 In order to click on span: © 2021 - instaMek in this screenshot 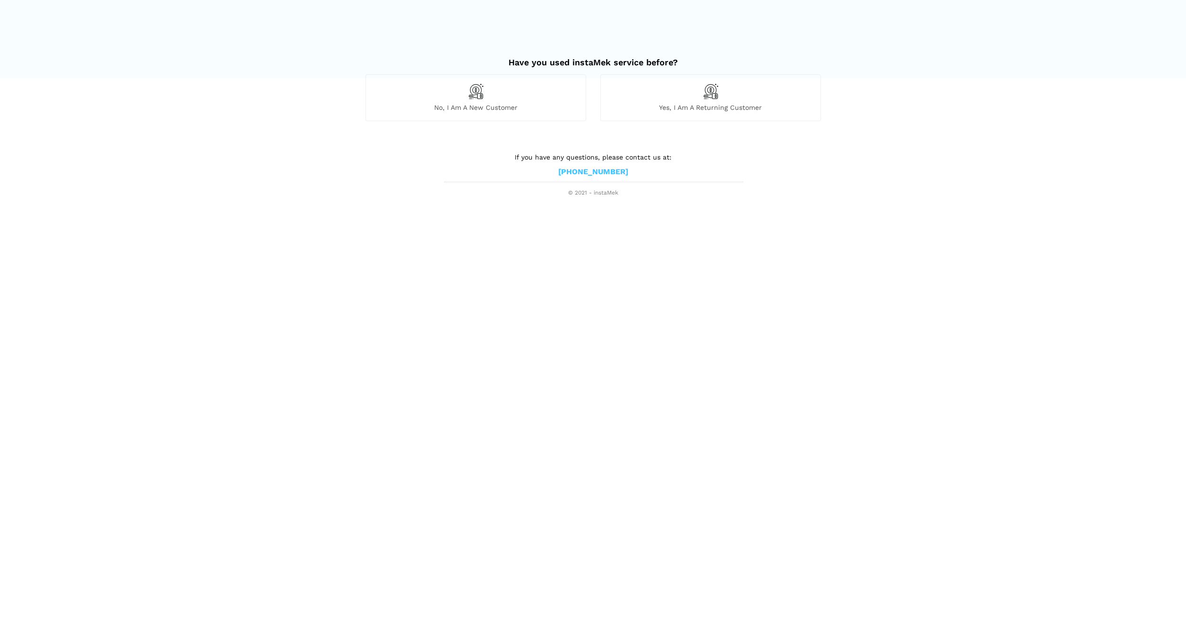, I will do `click(593, 193)`.